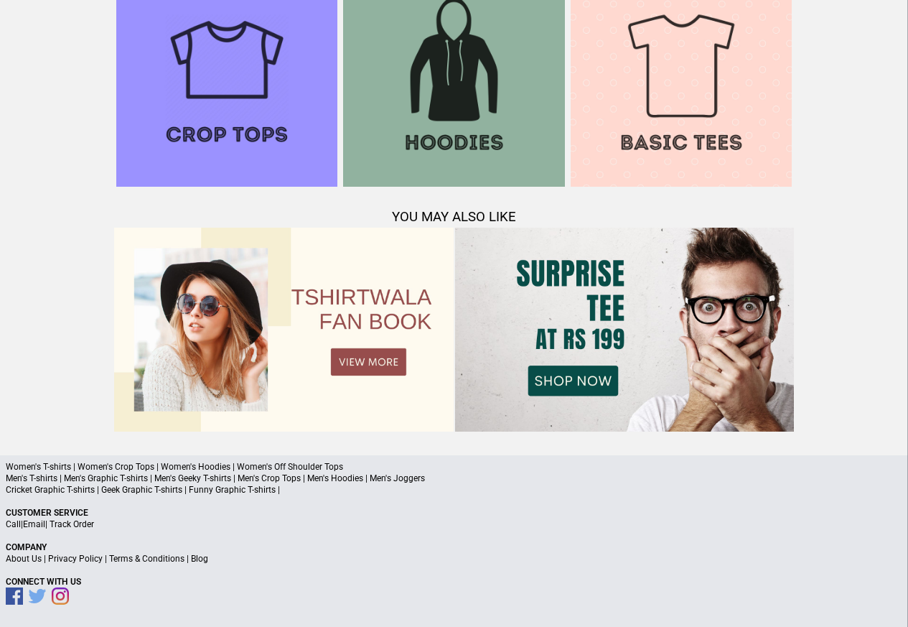 This screenshot has width=908, height=627. What do you see at coordinates (72, 524) in the screenshot?
I see `a: Track Order` at bounding box center [72, 524].